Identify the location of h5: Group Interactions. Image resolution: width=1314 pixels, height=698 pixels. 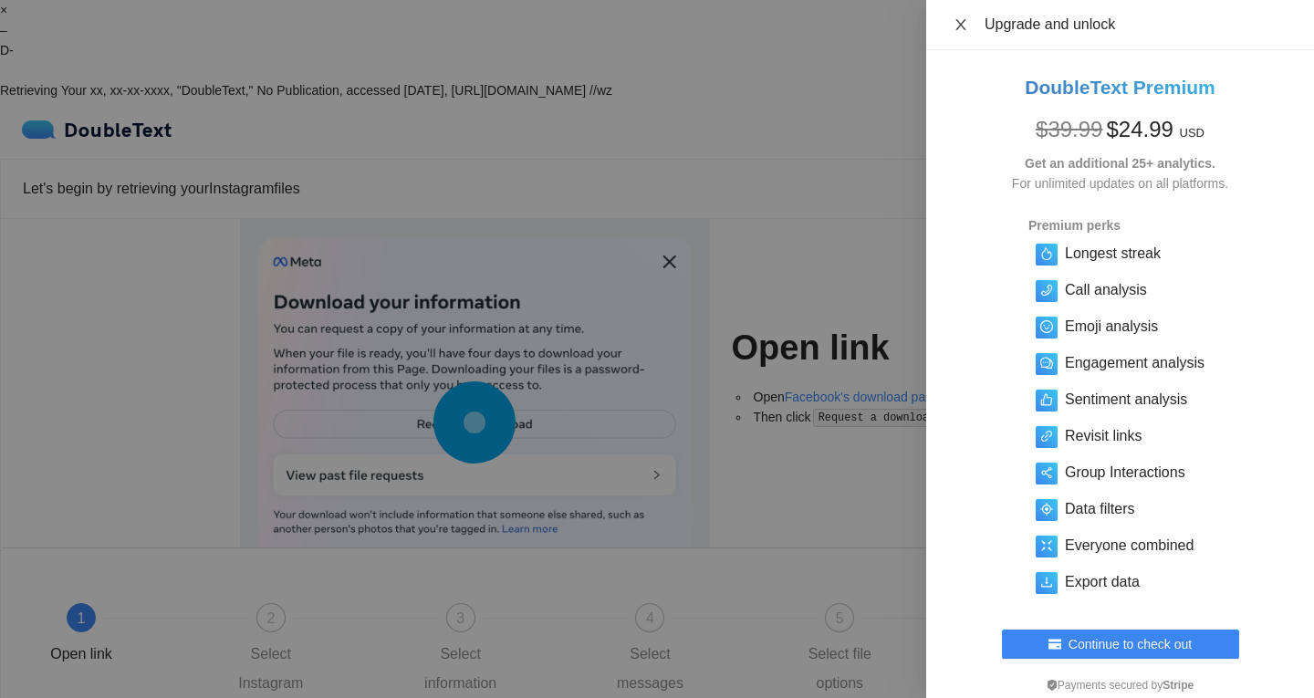
(1125, 473).